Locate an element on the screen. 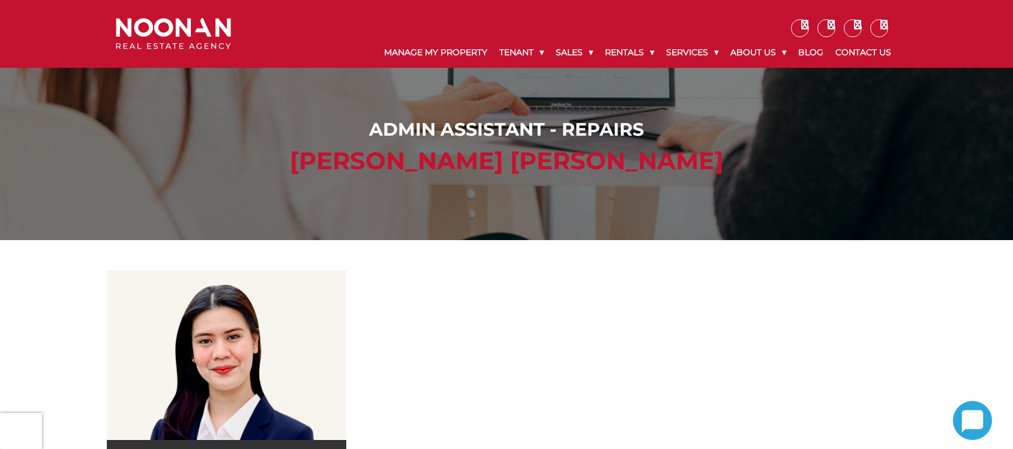  a: Manage My Property is located at coordinates (436, 52).